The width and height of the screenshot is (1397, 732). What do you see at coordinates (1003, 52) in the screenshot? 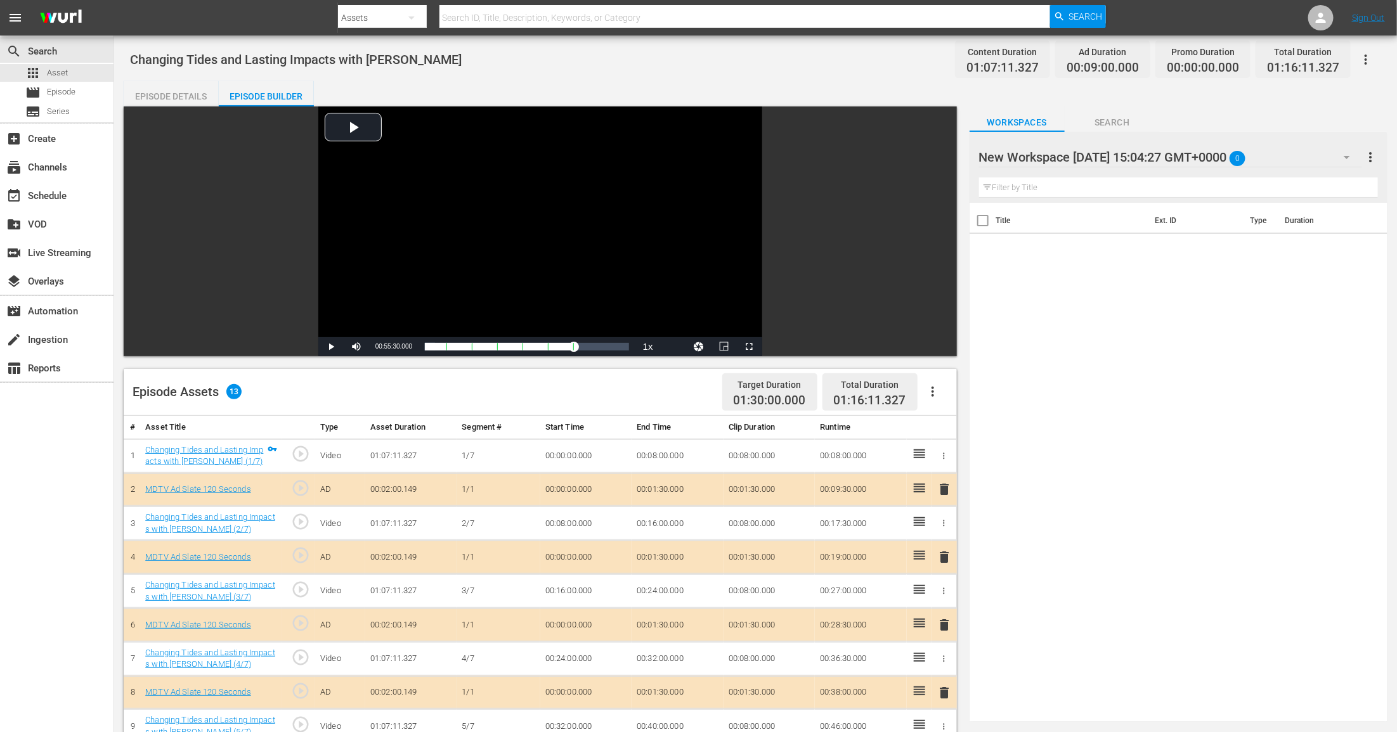
I see `div: Content Duration` at bounding box center [1003, 52].